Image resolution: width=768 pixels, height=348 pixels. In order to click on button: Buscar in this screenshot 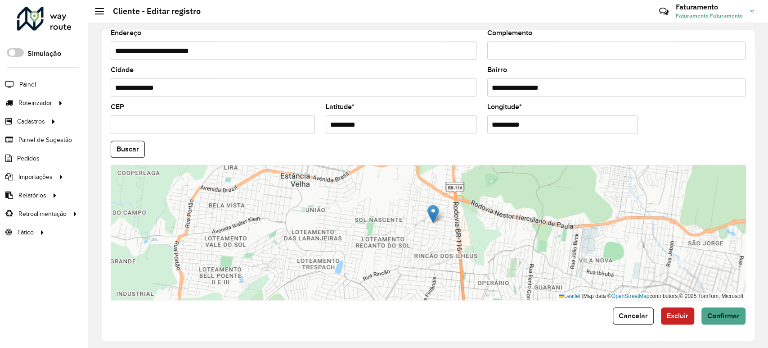, I will do `click(128, 149)`.